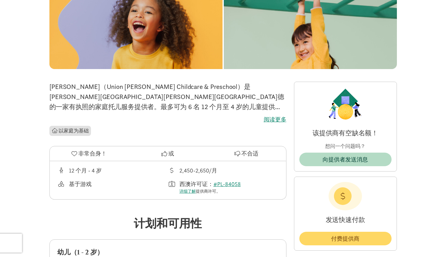 The image size is (446, 257). I want to click on span: 或, so click(171, 153).